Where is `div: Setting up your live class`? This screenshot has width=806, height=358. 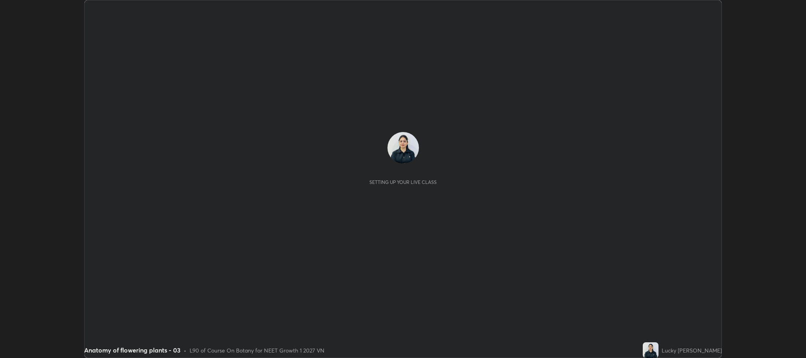
div: Setting up your live class is located at coordinates (403, 182).